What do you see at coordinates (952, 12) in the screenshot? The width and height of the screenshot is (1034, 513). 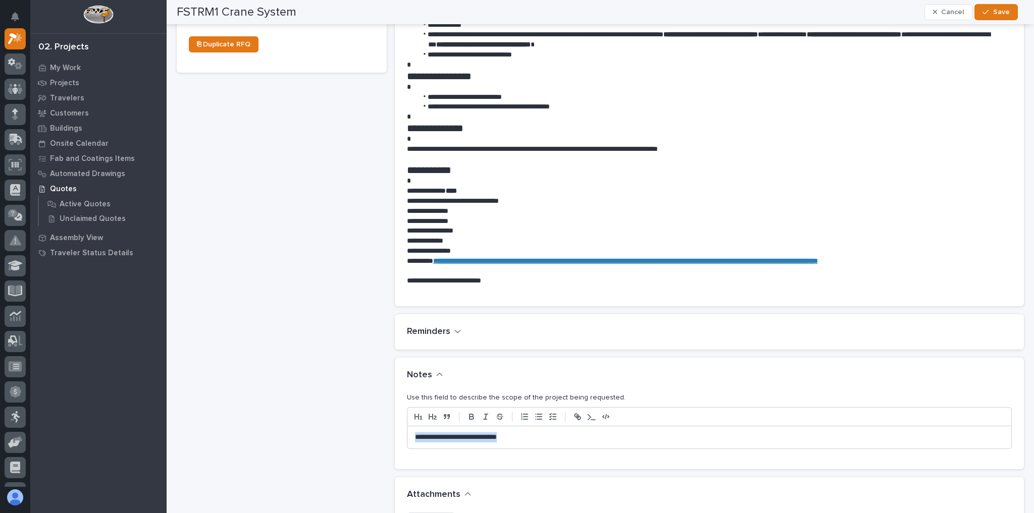 I see `span: Cancel` at bounding box center [952, 12].